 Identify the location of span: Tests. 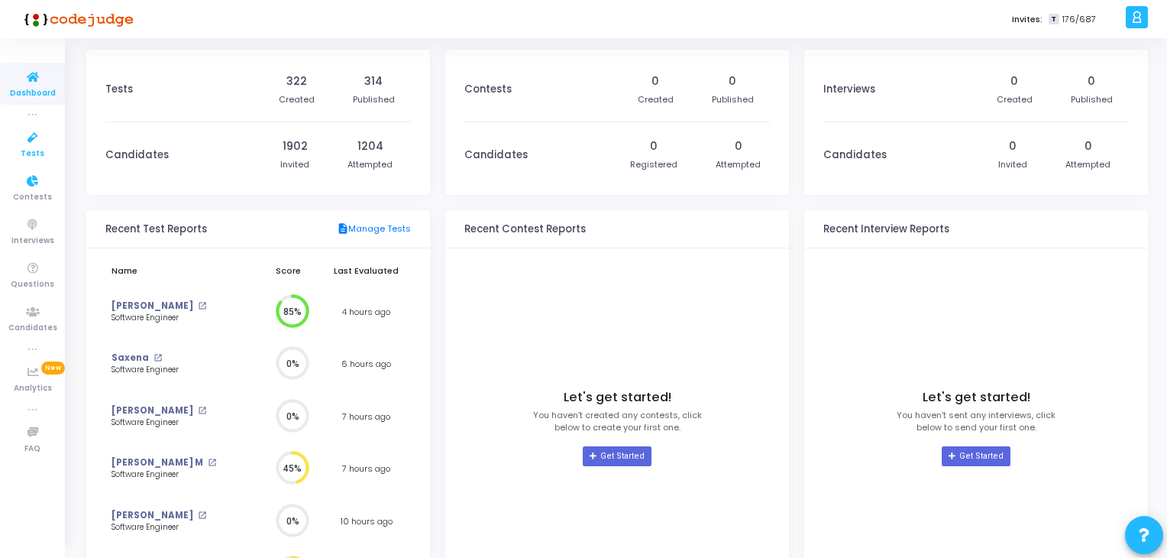
(32, 154).